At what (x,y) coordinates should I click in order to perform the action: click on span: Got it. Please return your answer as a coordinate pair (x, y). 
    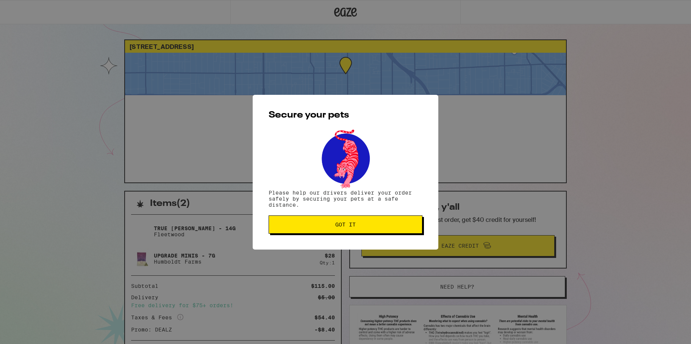
    Looking at the image, I should click on (346, 224).